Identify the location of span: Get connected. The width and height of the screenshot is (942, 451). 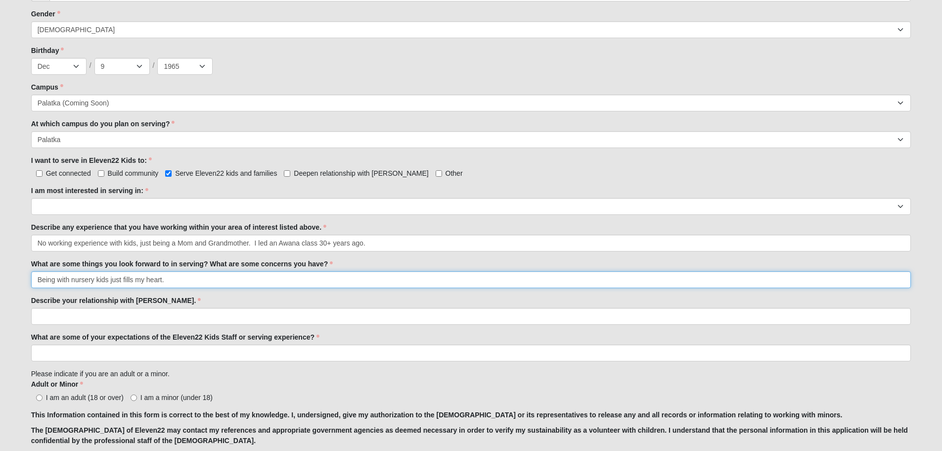
(68, 173).